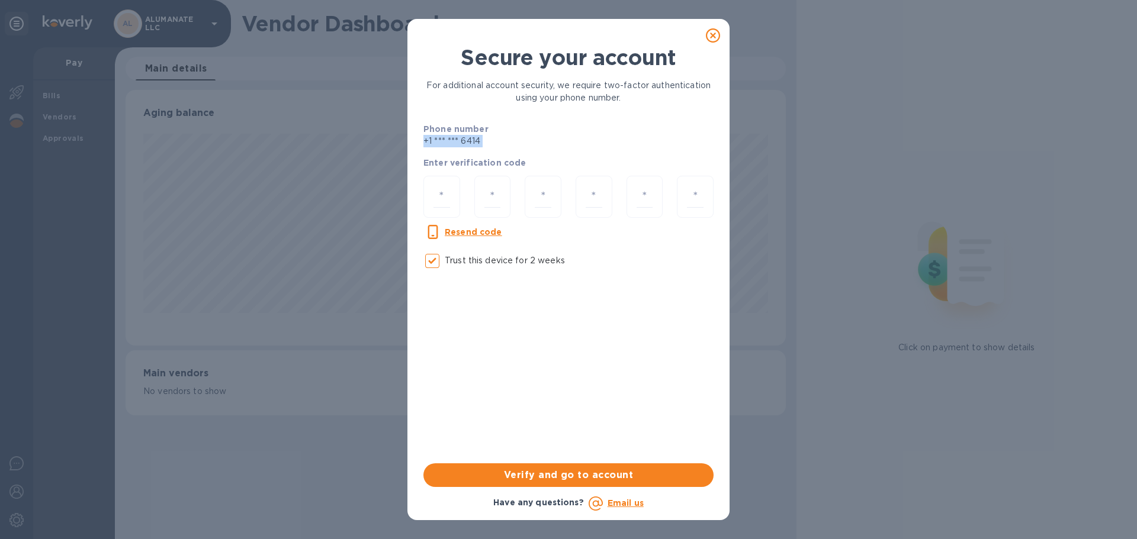  What do you see at coordinates (568, 476) in the screenshot?
I see `button: Verify and go to account` at bounding box center [568, 476].